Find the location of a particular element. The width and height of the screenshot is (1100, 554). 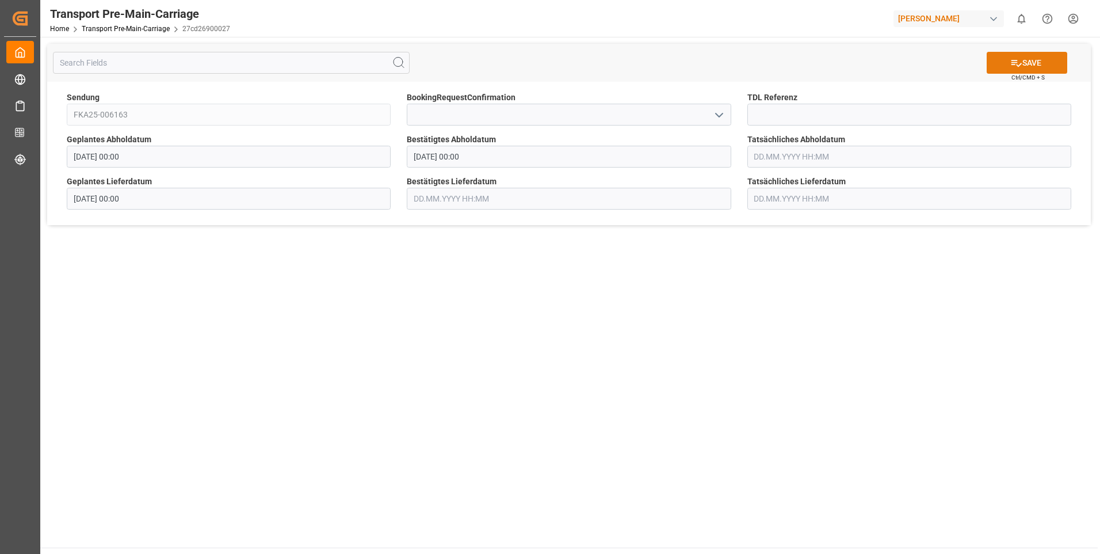

span: Bestätigtes Lieferdatum is located at coordinates (452, 181).